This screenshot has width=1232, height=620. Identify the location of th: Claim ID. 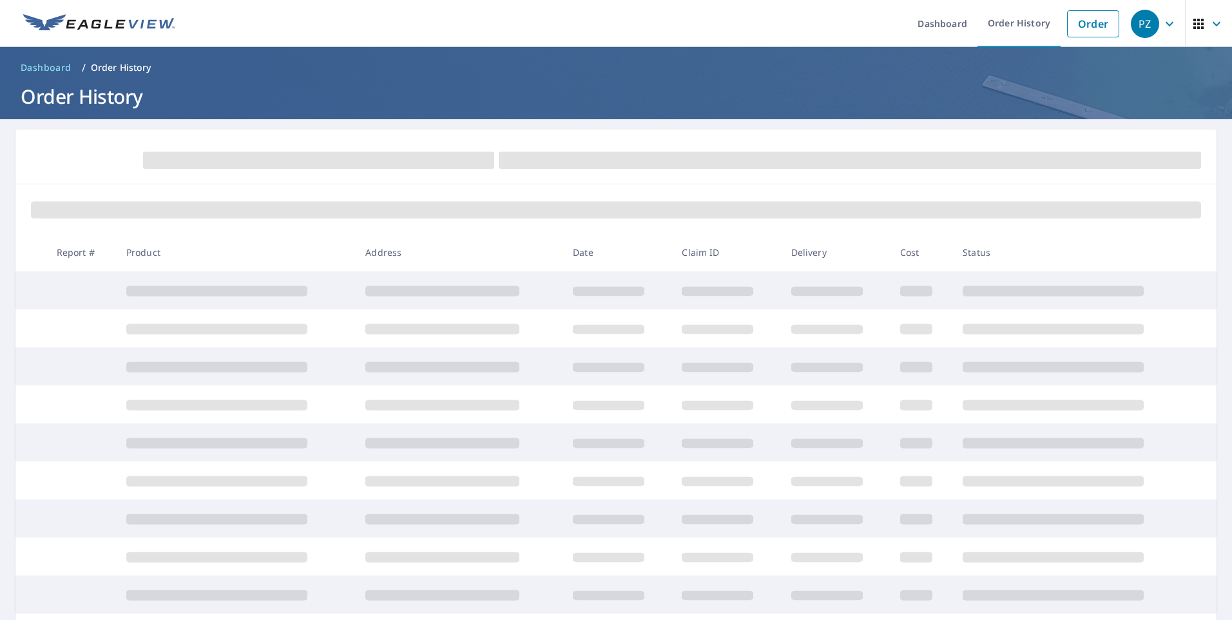
(725, 252).